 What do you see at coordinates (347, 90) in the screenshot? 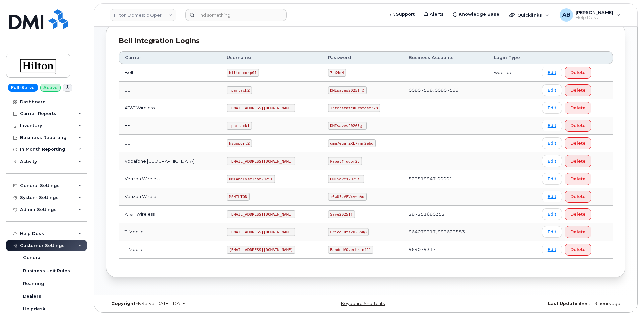
I see `code: DMIsaves2025!!@` at bounding box center [347, 90].